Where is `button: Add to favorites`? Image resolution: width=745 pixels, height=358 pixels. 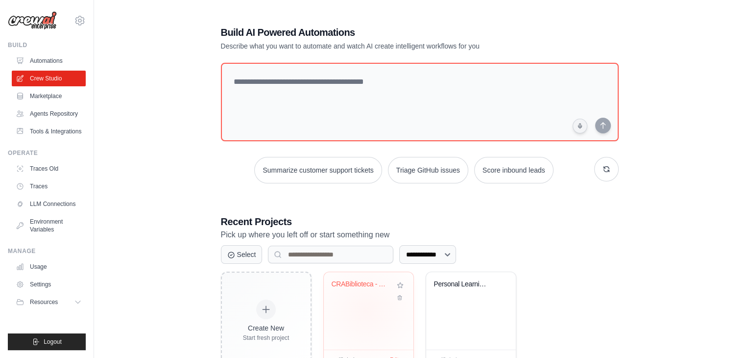
button: Add to favorites is located at coordinates (400, 285).